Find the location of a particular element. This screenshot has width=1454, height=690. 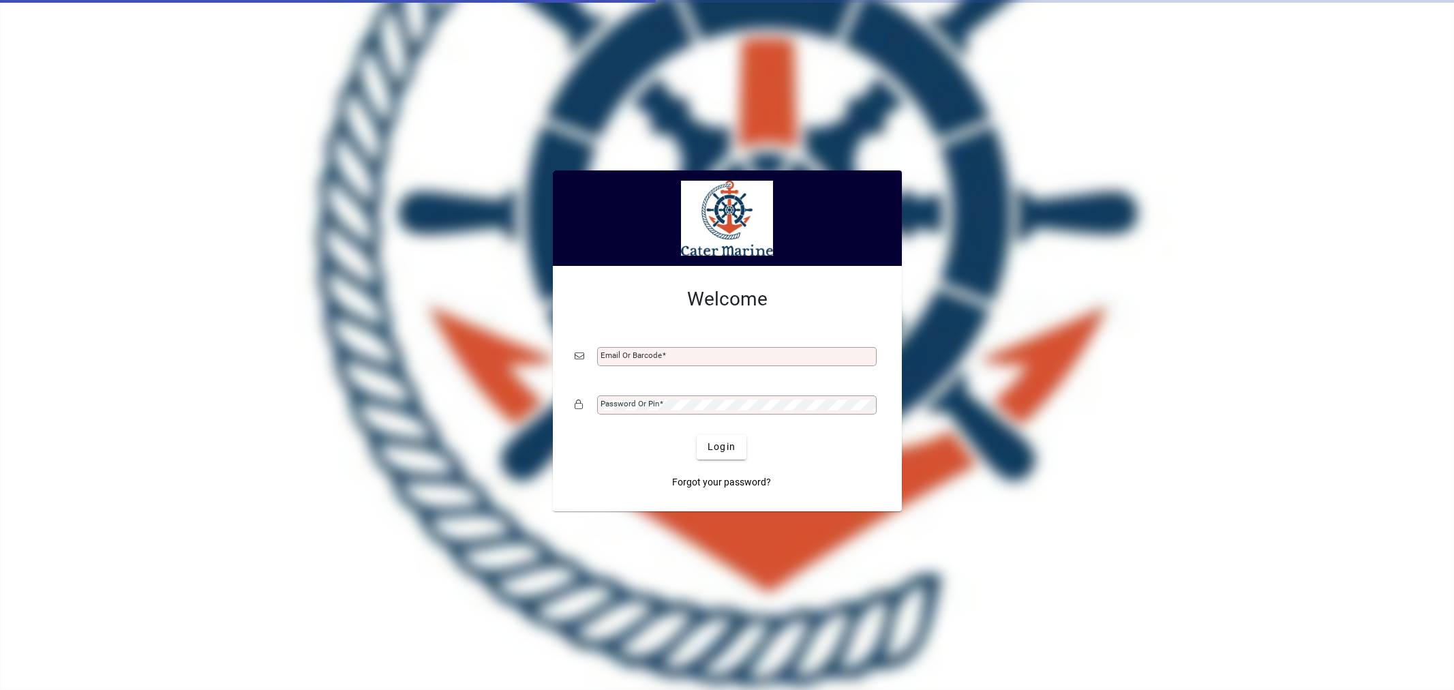

span: Forgot your password? is located at coordinates (721, 482).